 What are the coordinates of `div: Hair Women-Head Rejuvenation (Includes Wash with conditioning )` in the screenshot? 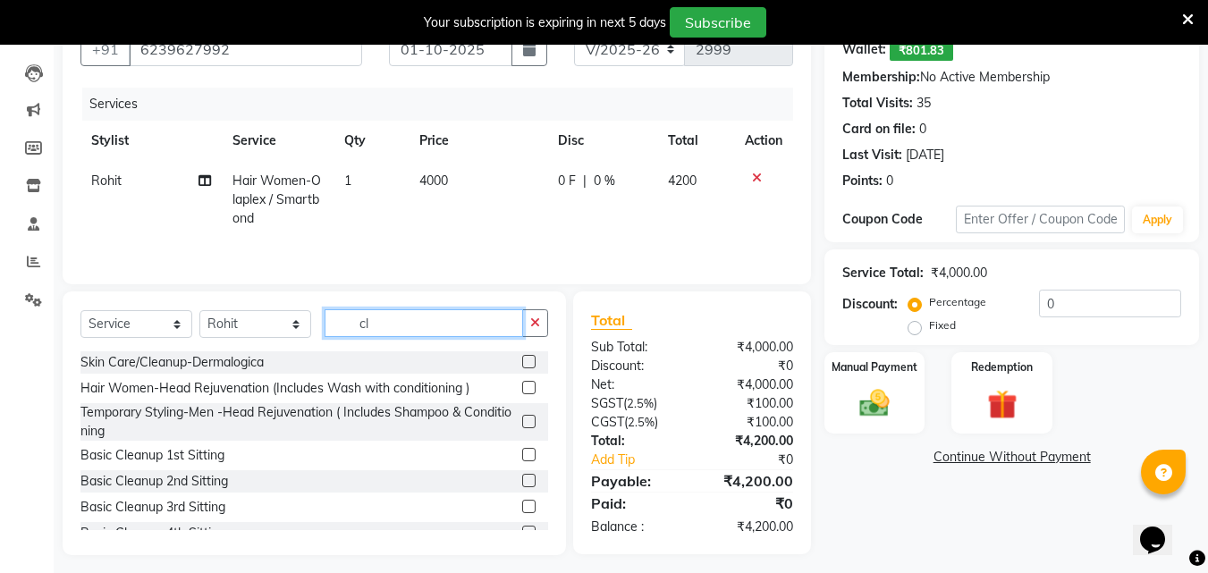 It's located at (274, 388).